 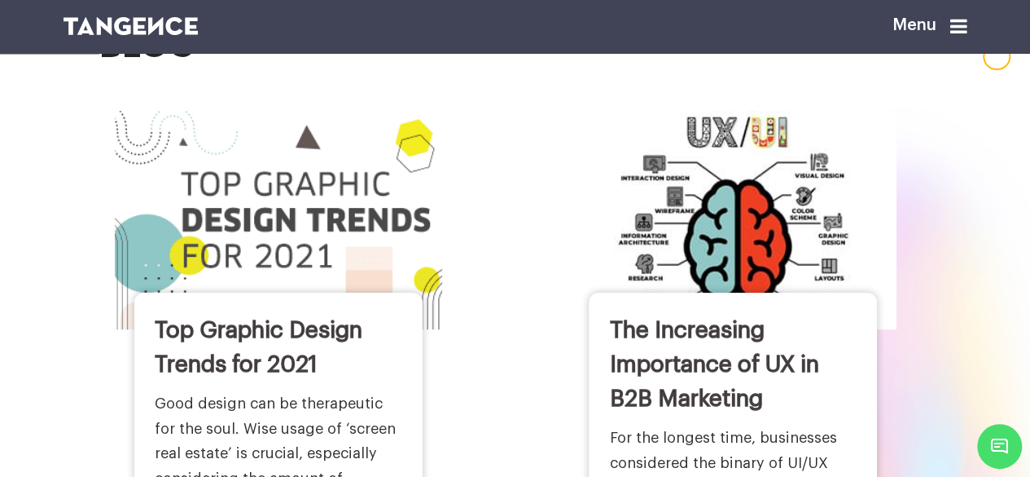 What do you see at coordinates (714, 364) in the screenshot?
I see `a: The Increasing Importance of UX in B2B Marketing` at bounding box center [714, 364].